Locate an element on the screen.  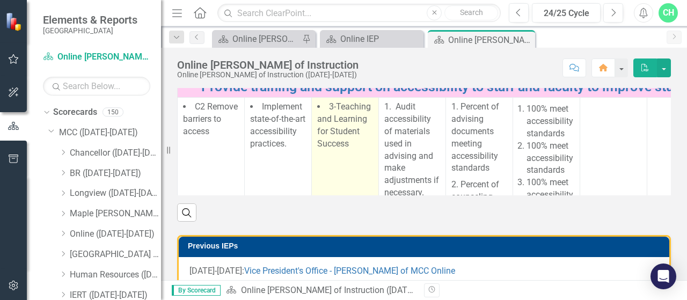
a: Scorecards is located at coordinates (75, 112).